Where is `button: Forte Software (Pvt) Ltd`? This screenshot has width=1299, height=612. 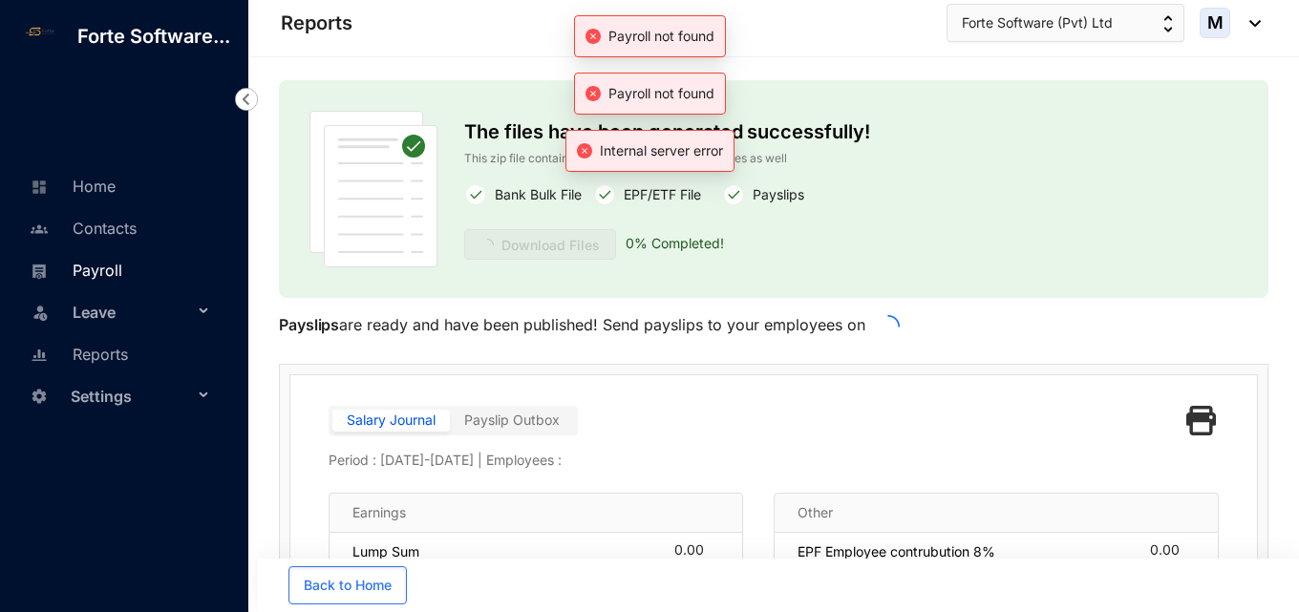 button: Forte Software (Pvt) Ltd is located at coordinates (1065, 23).